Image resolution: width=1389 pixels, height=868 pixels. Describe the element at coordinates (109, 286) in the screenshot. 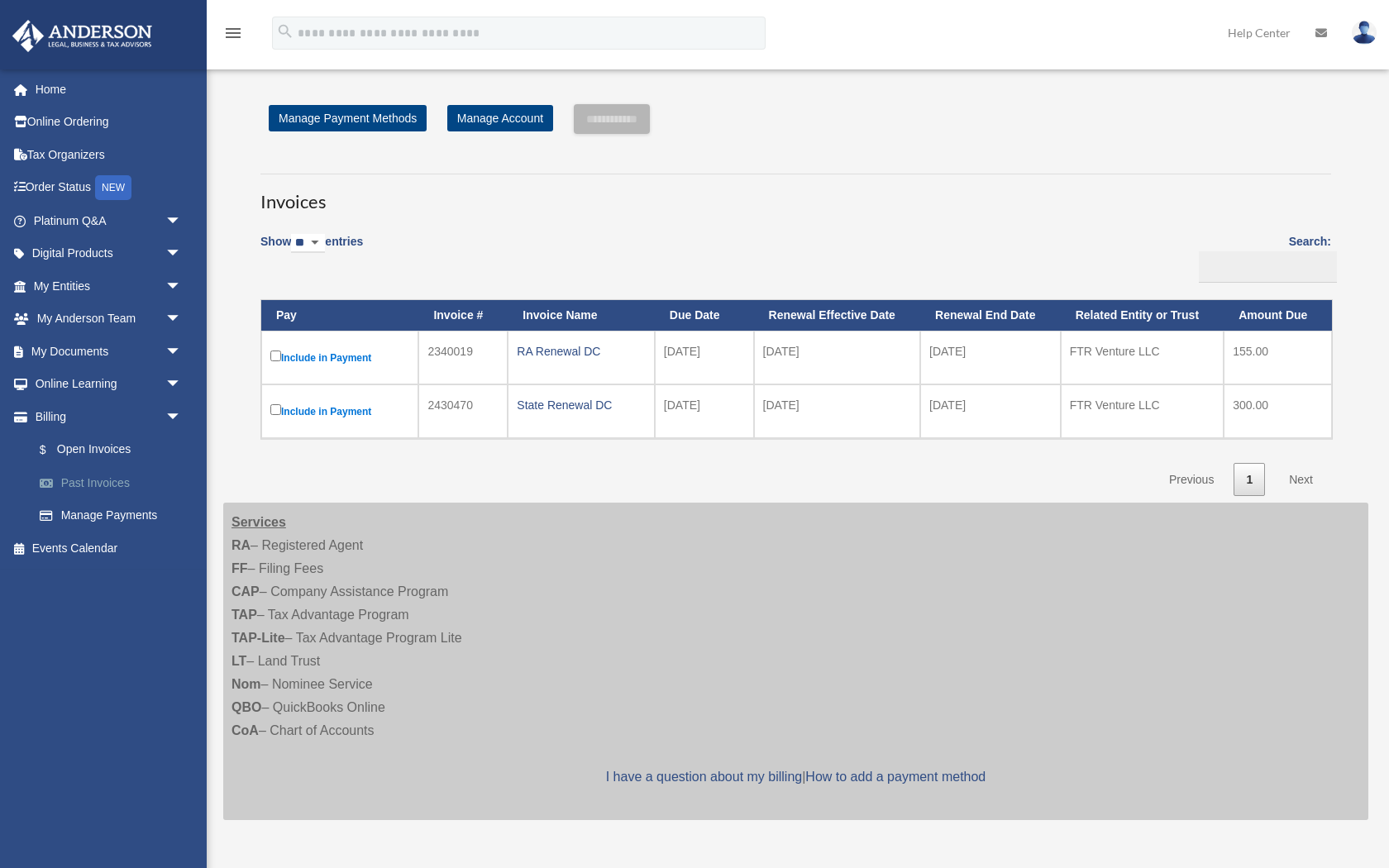

I see `a: My Entitiesarrow_drop_down` at that location.